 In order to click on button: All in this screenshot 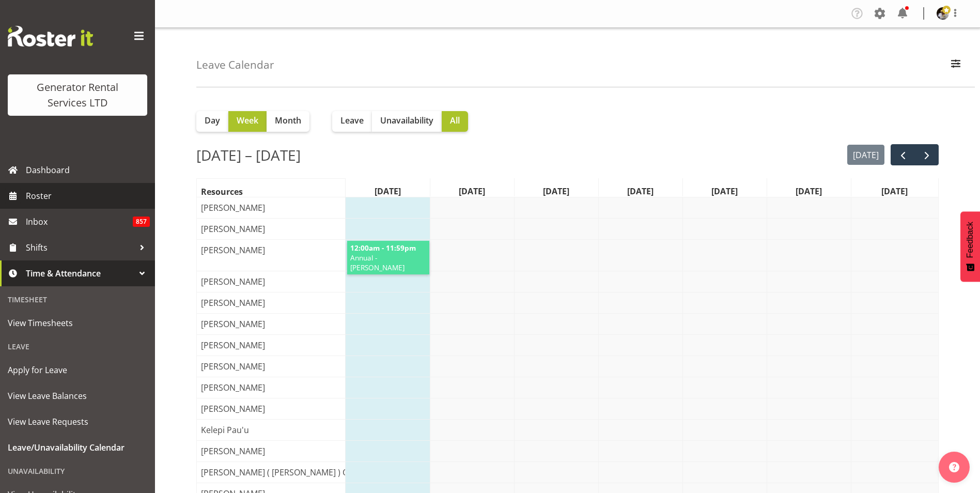, I will do `click(454, 121)`.